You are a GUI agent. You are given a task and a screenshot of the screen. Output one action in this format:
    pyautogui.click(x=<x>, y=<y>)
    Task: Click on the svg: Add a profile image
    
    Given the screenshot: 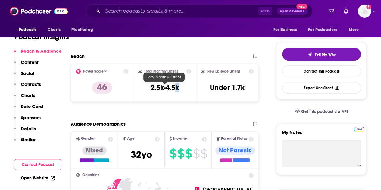 What is the action you would take?
    pyautogui.click(x=369, y=7)
    